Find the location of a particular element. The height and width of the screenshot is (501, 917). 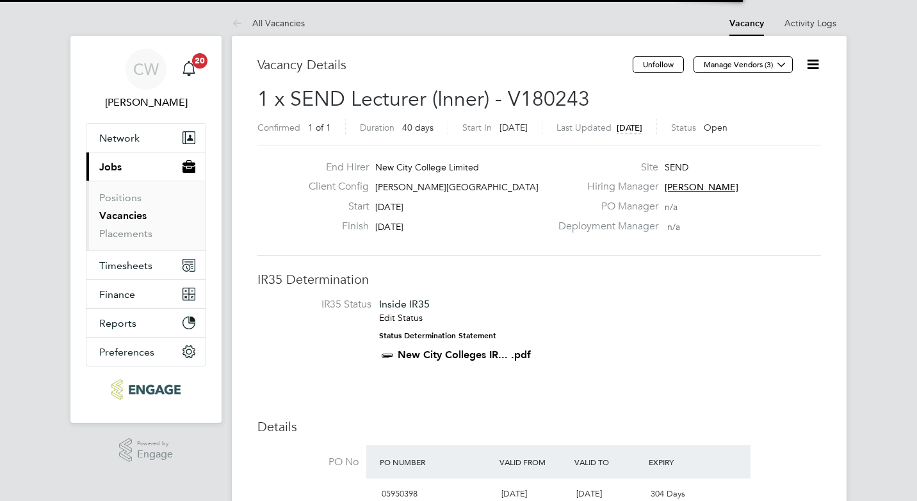

label: Deployment Manager is located at coordinates (604, 226).